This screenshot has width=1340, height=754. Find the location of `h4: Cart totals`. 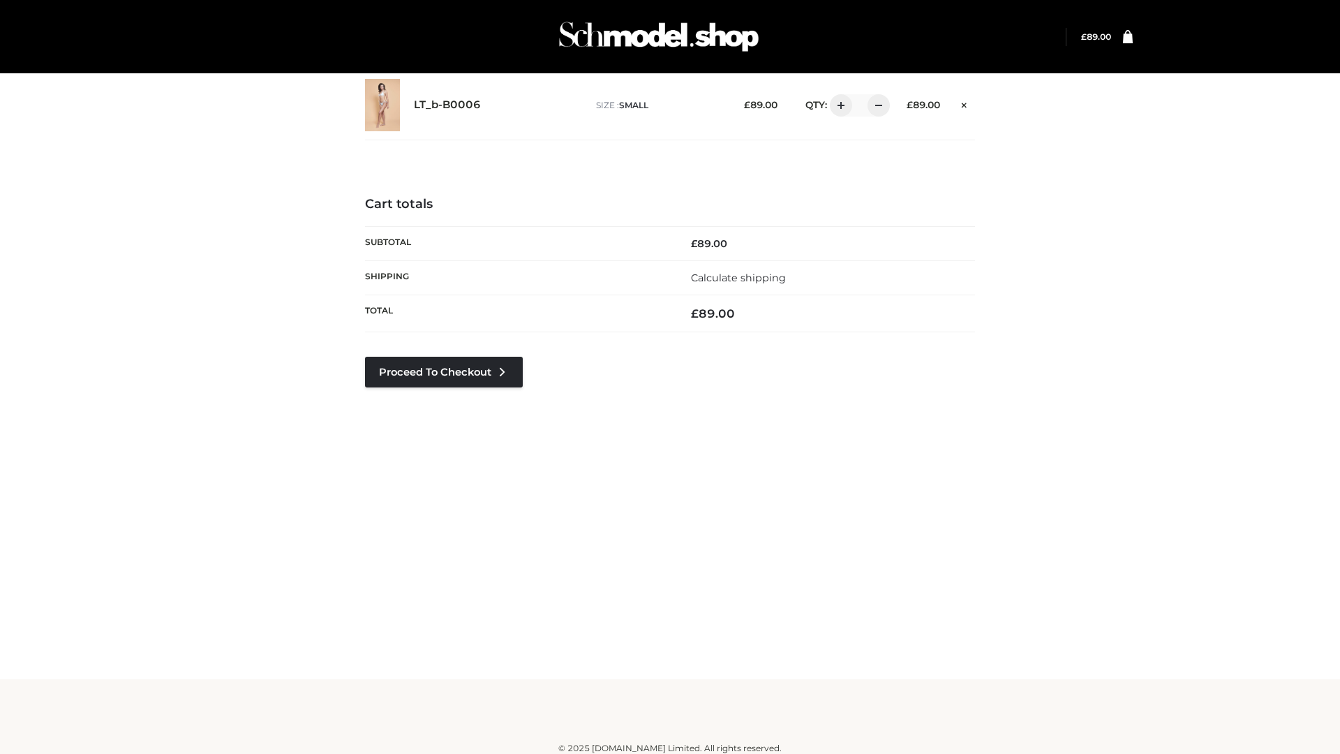

h4: Cart totals is located at coordinates (670, 205).